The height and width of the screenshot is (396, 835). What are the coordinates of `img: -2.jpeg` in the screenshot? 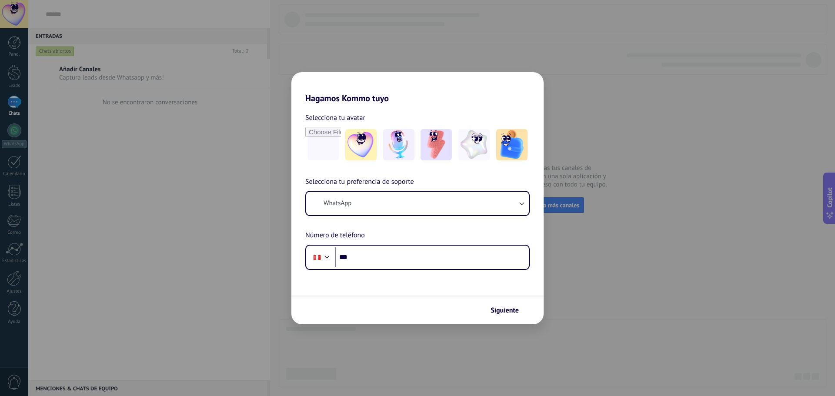 It's located at (399, 145).